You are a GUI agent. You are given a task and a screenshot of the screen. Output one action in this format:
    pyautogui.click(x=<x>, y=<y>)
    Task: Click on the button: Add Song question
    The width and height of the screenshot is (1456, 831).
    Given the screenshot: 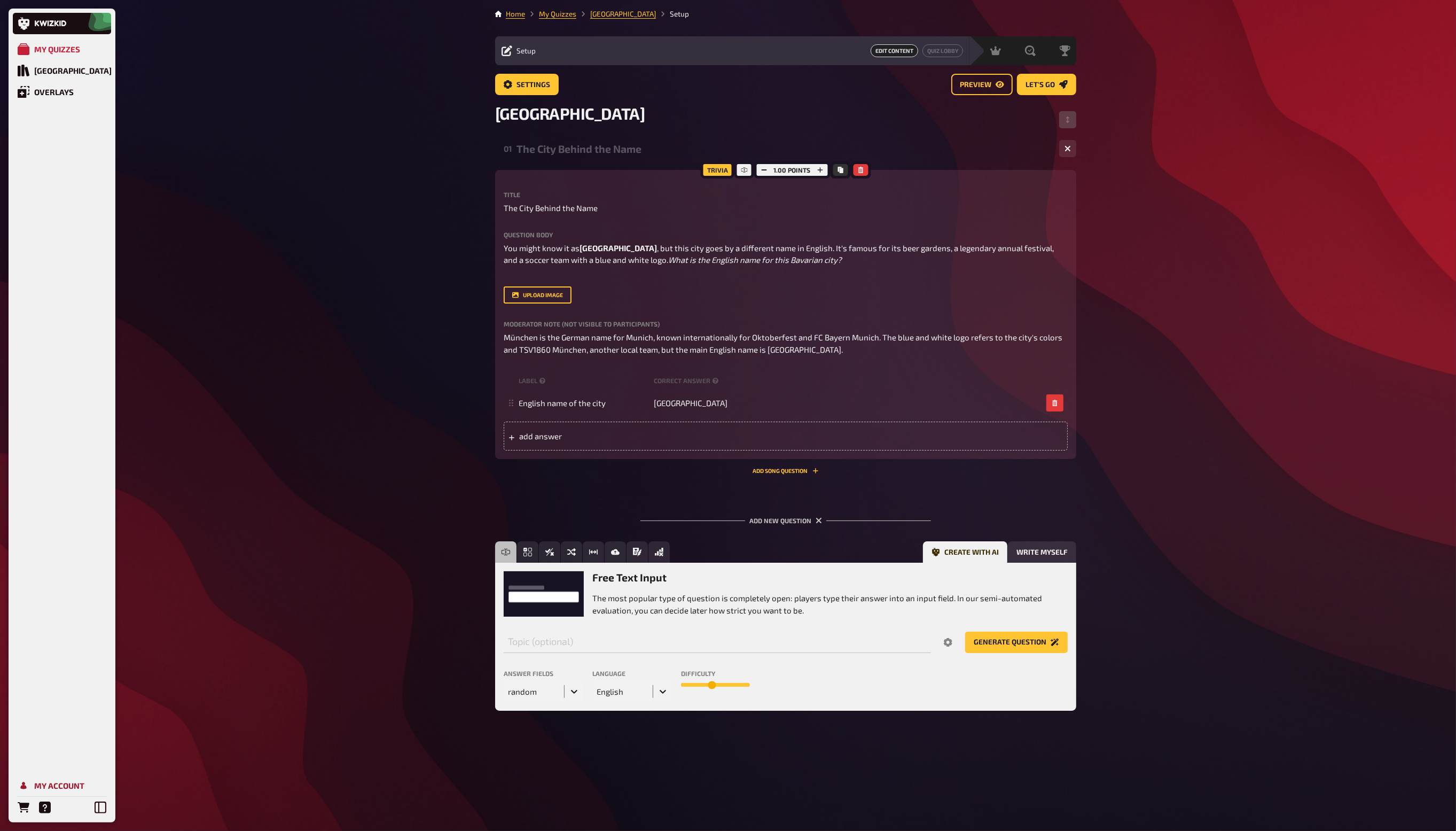 What is the action you would take?
    pyautogui.click(x=786, y=470)
    